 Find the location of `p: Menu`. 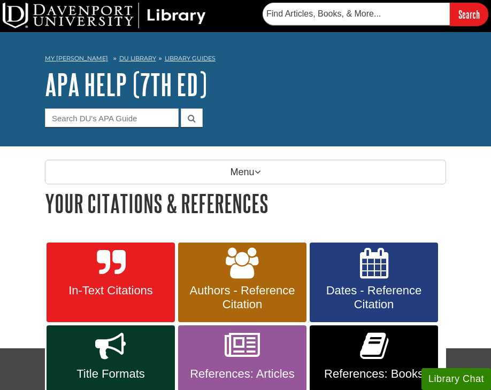

p: Menu is located at coordinates (245, 172).